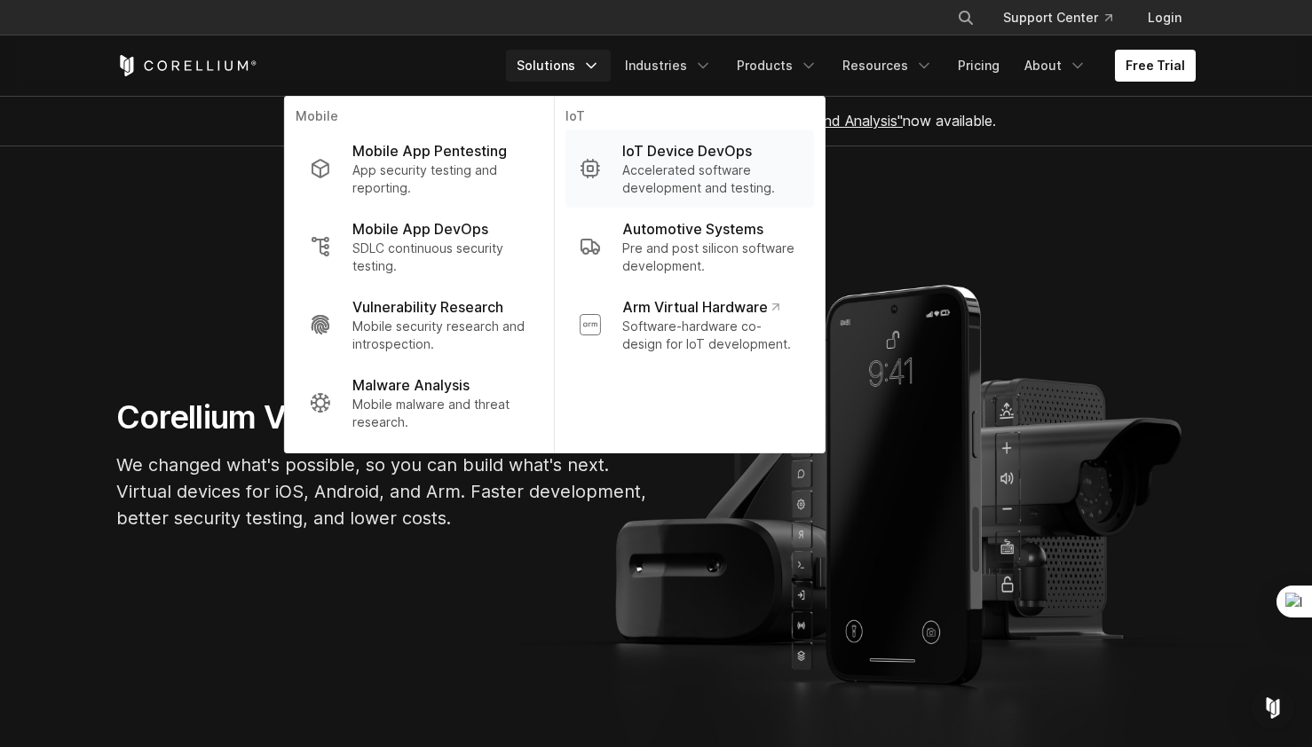  What do you see at coordinates (690, 247) in the screenshot?
I see `a: Automotive Systems Pre and post silicon software development.` at bounding box center [690, 247].